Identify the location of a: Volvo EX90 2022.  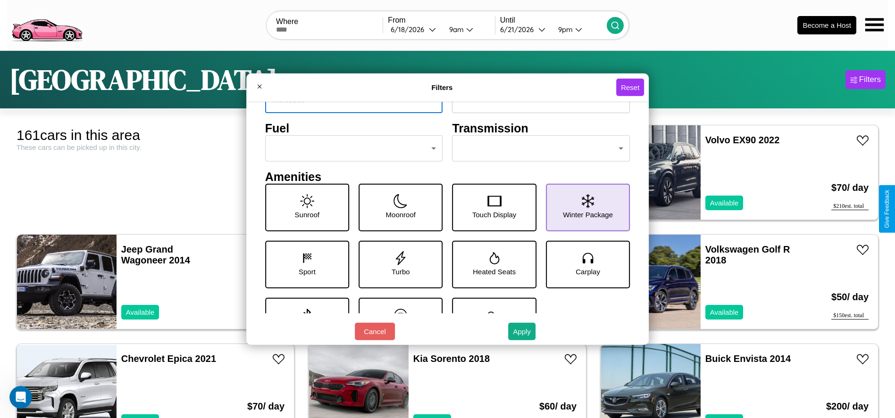
(742, 140).